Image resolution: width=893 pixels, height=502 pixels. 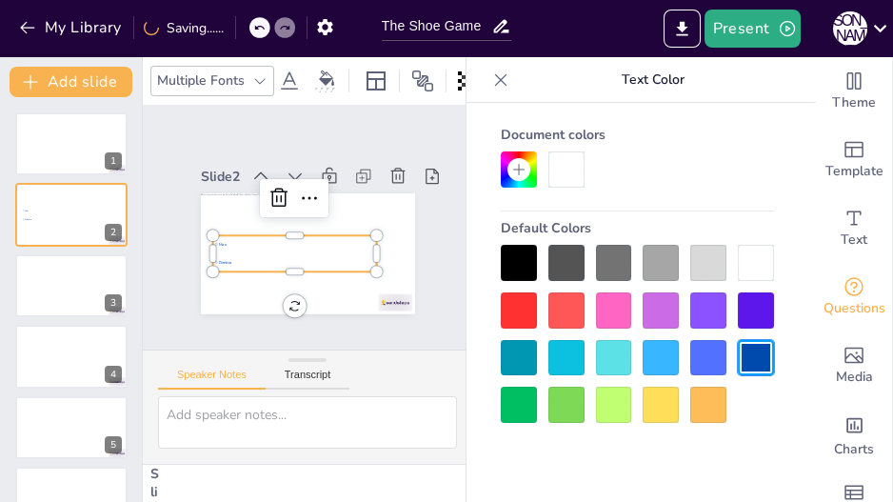 I want to click on button: Export to PowerPoint, so click(x=682, y=29).